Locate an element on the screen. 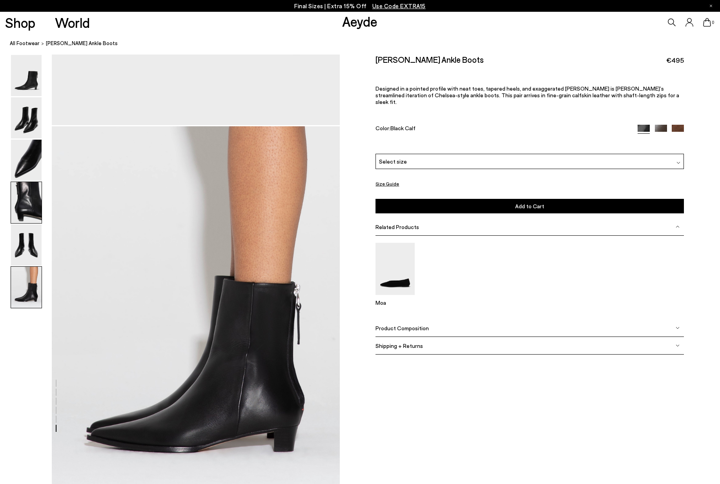 This screenshot has width=720, height=484. a: Moa Suede Pointed-Toe Flats Moa is located at coordinates (395, 298).